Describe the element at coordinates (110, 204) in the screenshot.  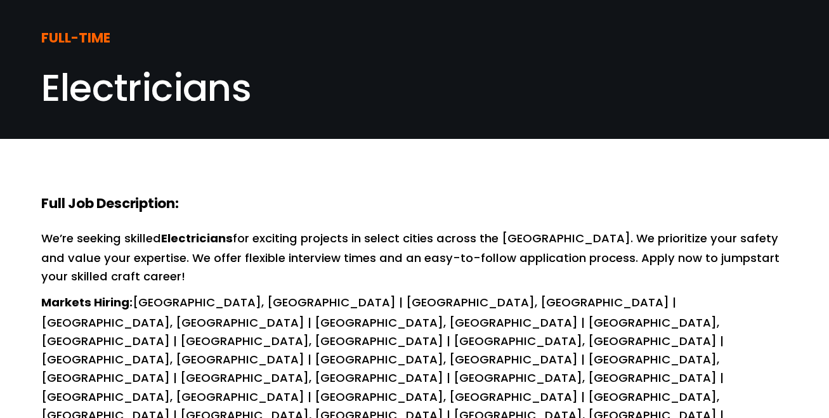
I see `strong: Full Job Description:` at that location.